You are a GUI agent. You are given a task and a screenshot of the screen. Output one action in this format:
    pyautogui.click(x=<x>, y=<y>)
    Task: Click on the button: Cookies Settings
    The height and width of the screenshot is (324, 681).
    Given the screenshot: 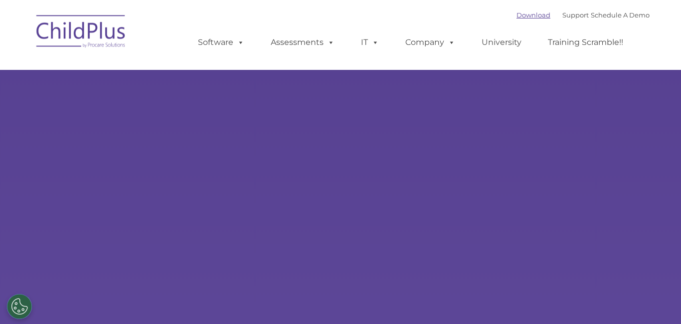 What is the action you would take?
    pyautogui.click(x=19, y=306)
    